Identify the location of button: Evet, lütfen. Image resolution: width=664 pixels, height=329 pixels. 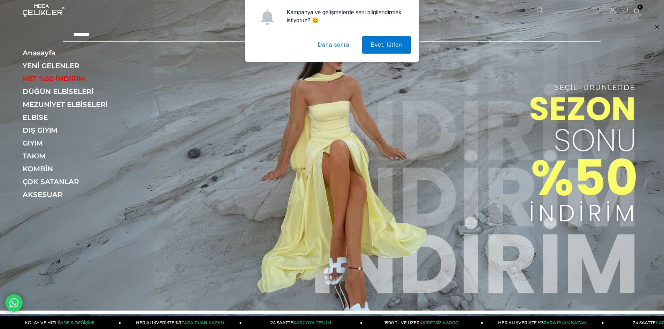
(386, 45).